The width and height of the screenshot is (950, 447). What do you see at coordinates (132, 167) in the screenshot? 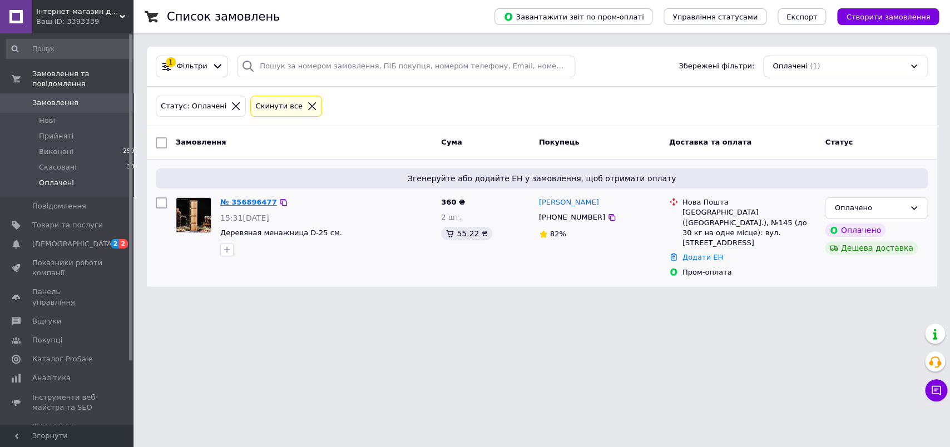
I see `span: 330` at bounding box center [132, 167].